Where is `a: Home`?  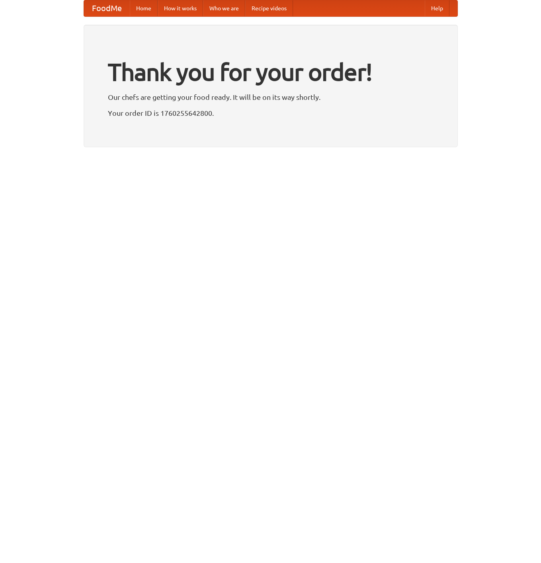 a: Home is located at coordinates (144, 8).